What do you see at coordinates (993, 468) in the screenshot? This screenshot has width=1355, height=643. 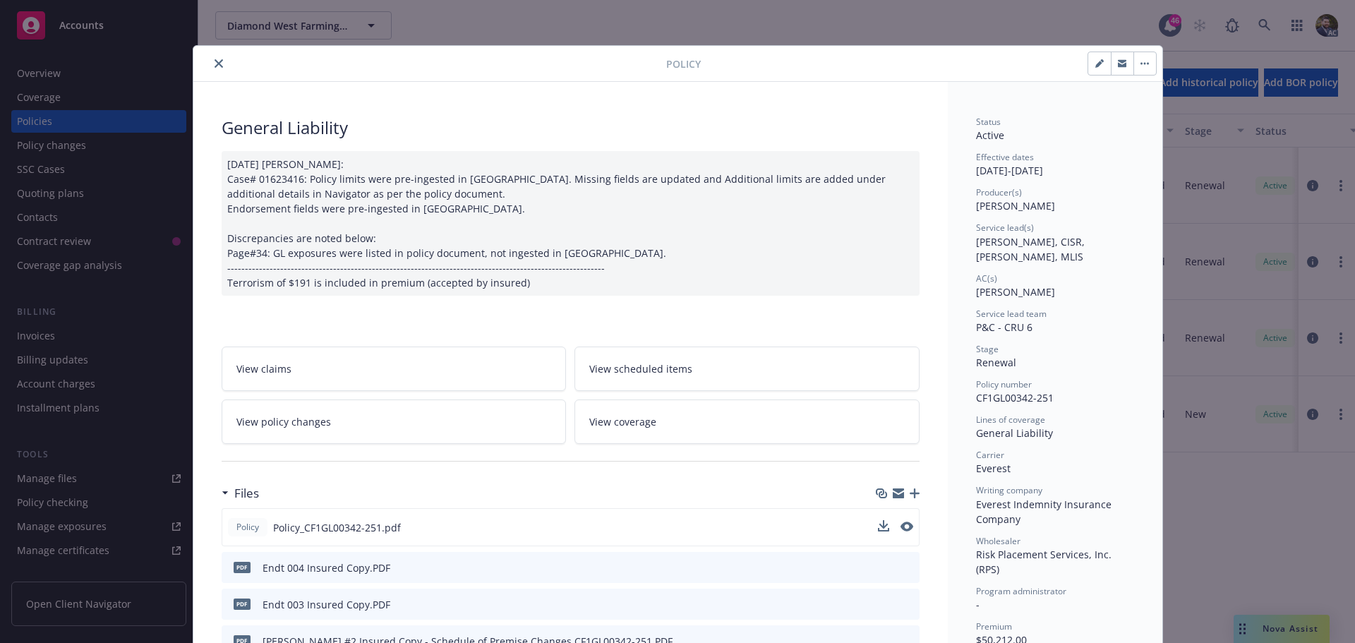 I see `span: Everest` at bounding box center [993, 468].